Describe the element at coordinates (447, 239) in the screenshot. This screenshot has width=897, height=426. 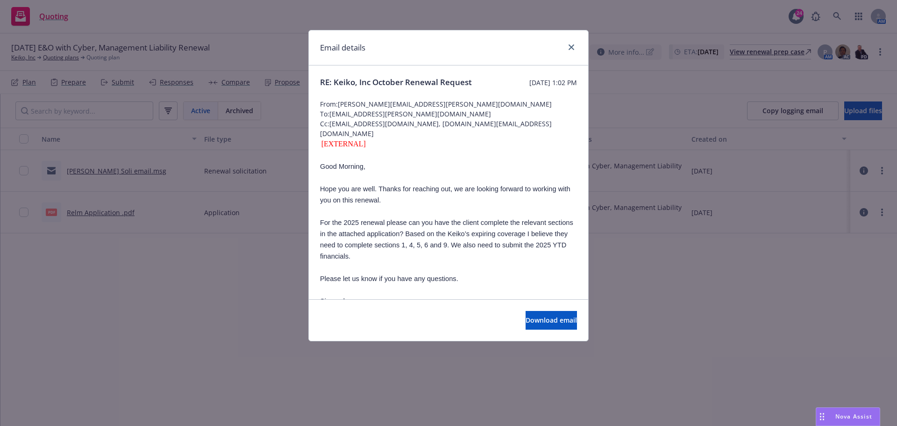
I see `span: For the 2025 renewal please can you have the client complete the relevant sections in the attache...` at that location.